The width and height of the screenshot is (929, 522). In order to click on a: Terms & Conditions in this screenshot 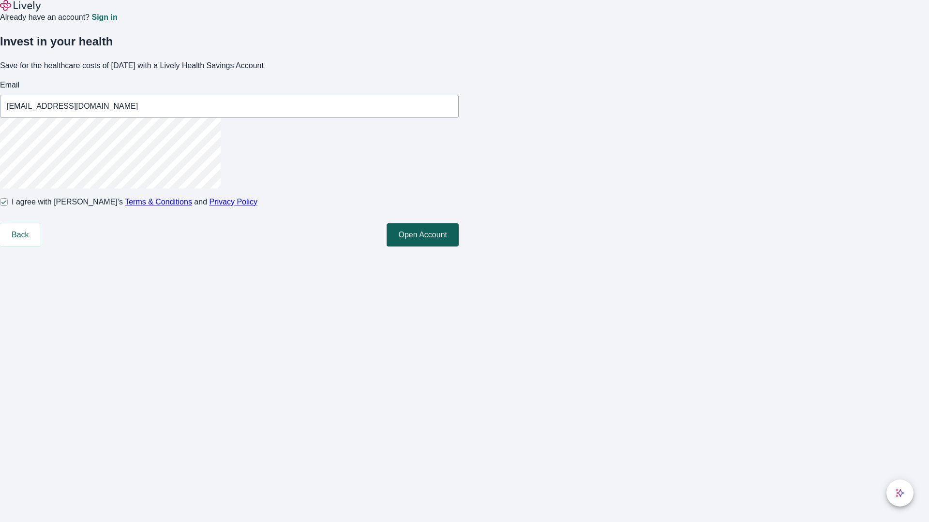, I will do `click(158, 202)`.